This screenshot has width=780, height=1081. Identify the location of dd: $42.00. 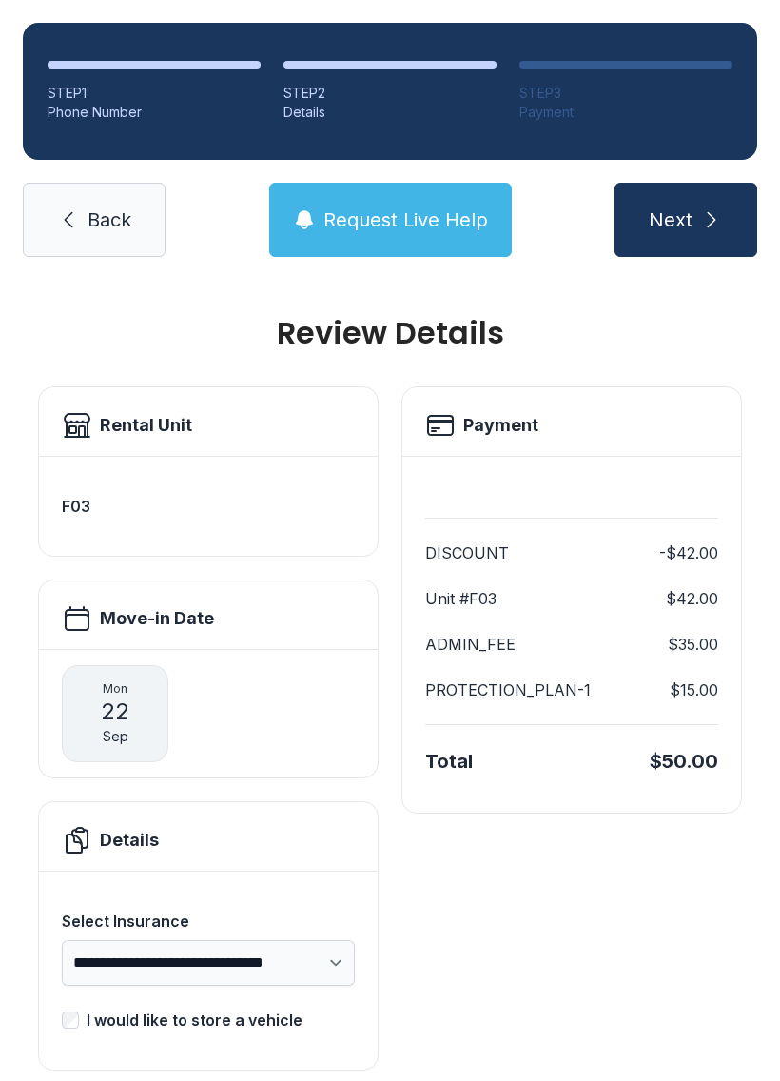
(692, 598).